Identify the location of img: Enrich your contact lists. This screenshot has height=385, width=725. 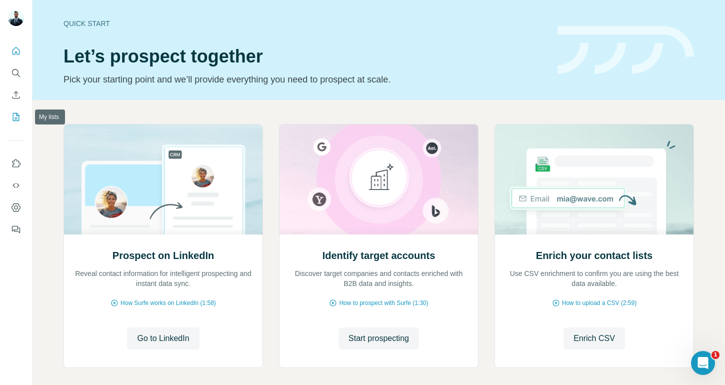
(594, 179).